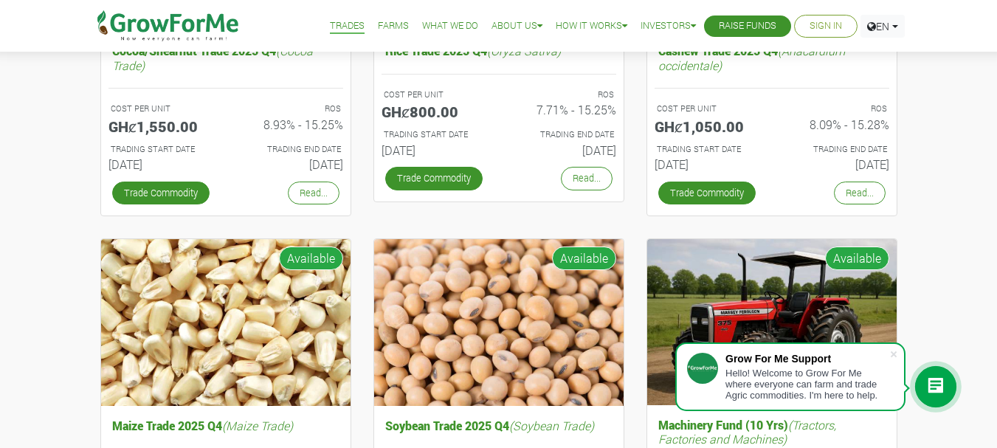 Image resolution: width=997 pixels, height=448 pixels. What do you see at coordinates (772, 58) in the screenshot?
I see `h5: Cashew Trade 2025 Q4` at bounding box center [772, 58].